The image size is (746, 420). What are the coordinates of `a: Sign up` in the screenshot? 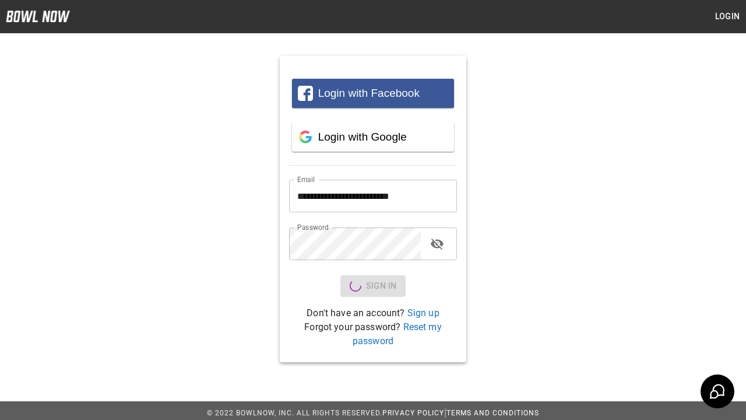 It's located at (423, 312).